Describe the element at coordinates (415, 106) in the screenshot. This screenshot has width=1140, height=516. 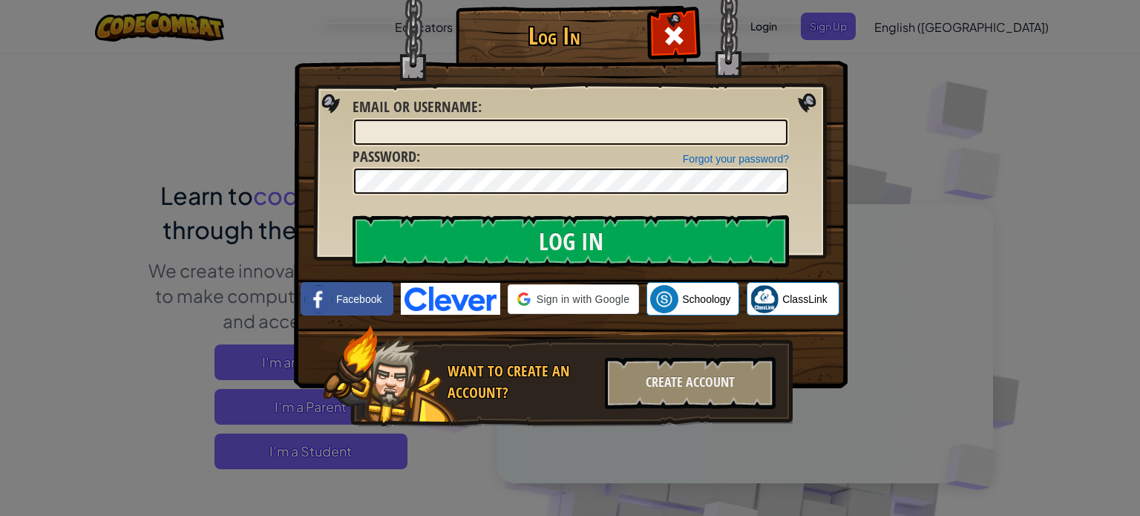
I see `span: Email or Username` at that location.